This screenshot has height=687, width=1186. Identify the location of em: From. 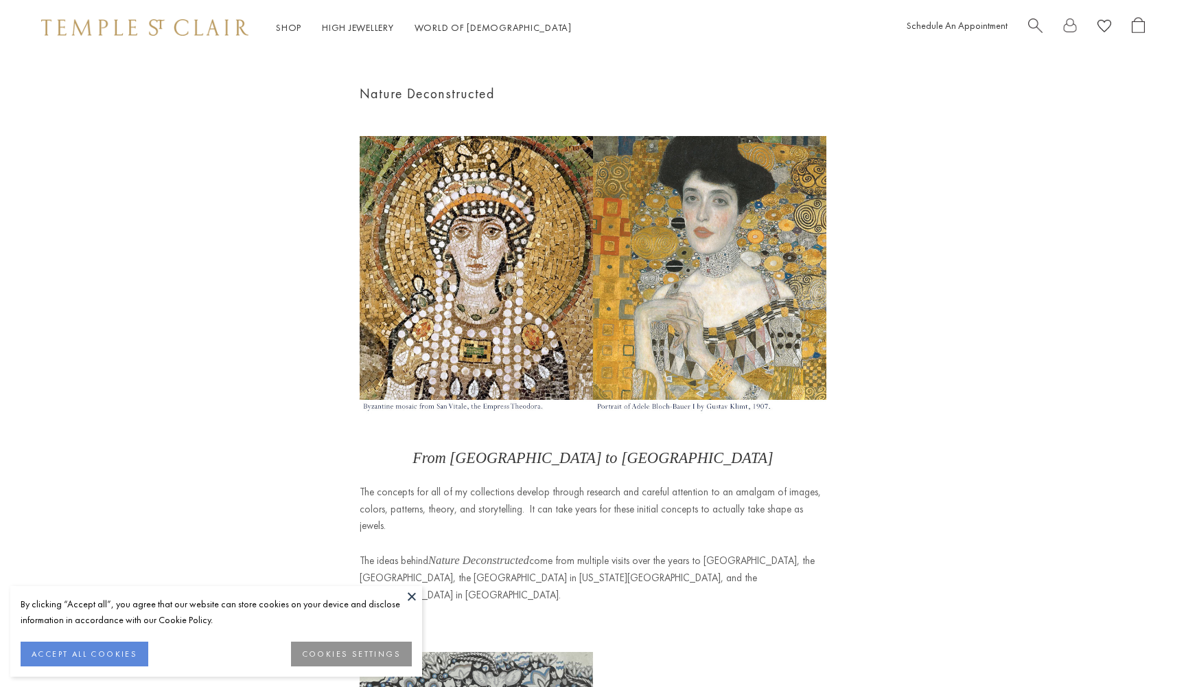
(429, 457).